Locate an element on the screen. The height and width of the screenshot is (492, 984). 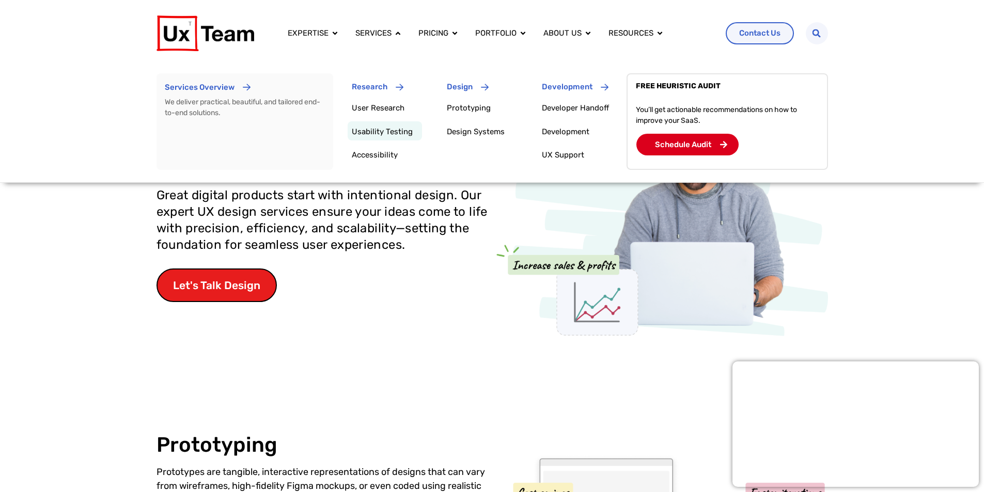
p: We deliver practical, beautiful, and tailored end-to-end solutions. is located at coordinates (245, 107).